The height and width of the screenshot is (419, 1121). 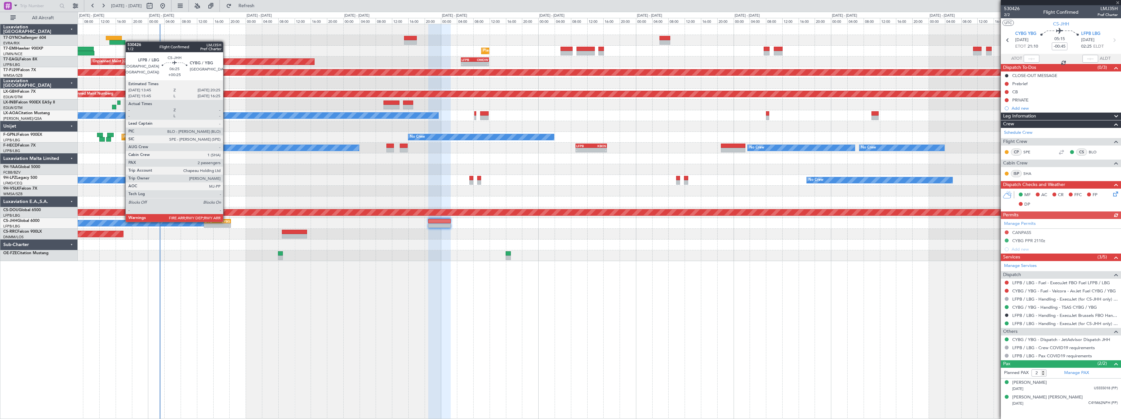 What do you see at coordinates (1064, 291) in the screenshot?
I see `a: CYBG / YBG - Fuel - Valcora - AvJet Fuel CYBG / YBG` at bounding box center [1064, 291].